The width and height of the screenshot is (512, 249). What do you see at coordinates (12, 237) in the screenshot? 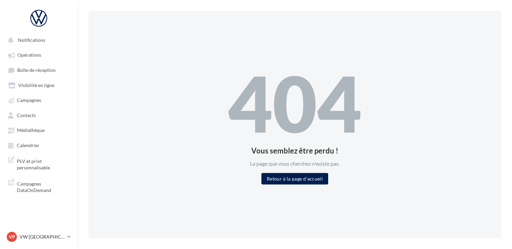
I see `span: VP` at bounding box center [12, 237].